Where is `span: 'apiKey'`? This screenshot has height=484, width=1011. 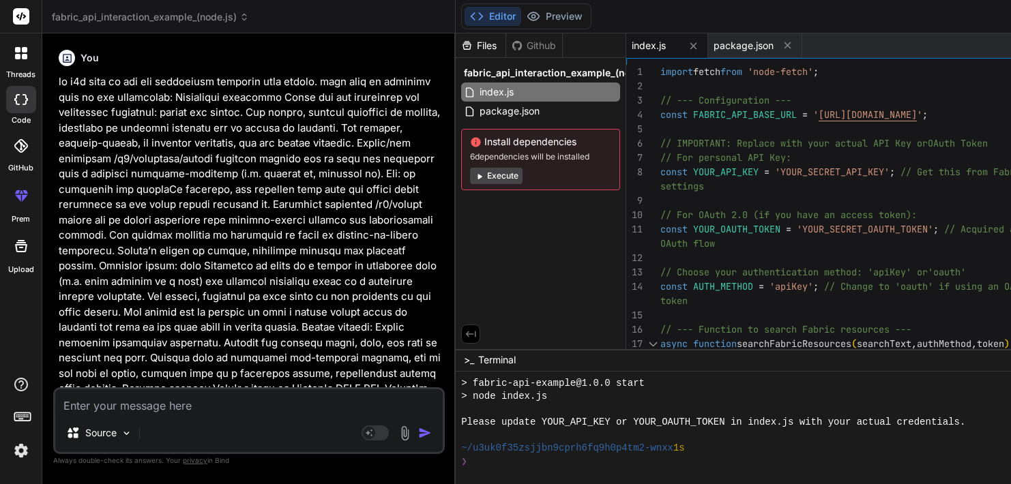 span: 'apiKey' is located at coordinates (791, 286).